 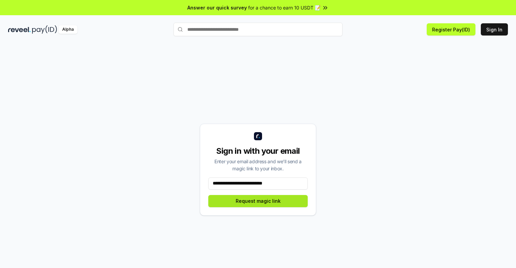 I want to click on button: Sign In, so click(x=494, y=29).